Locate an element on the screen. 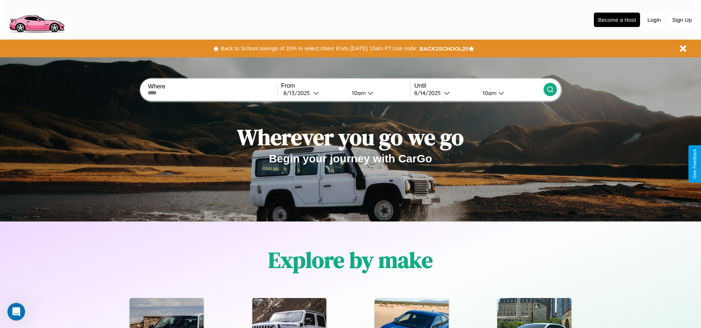  b: BACK2SCHOOL20 is located at coordinates (443, 48).